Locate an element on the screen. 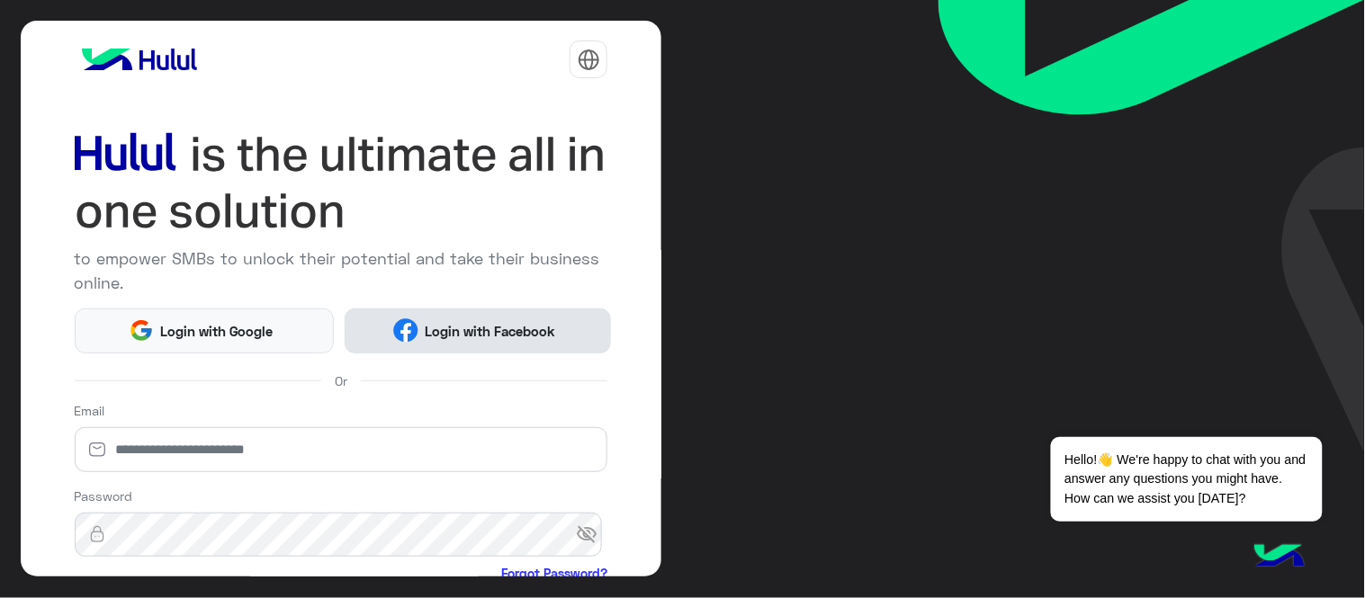  label: Email is located at coordinates (90, 410).